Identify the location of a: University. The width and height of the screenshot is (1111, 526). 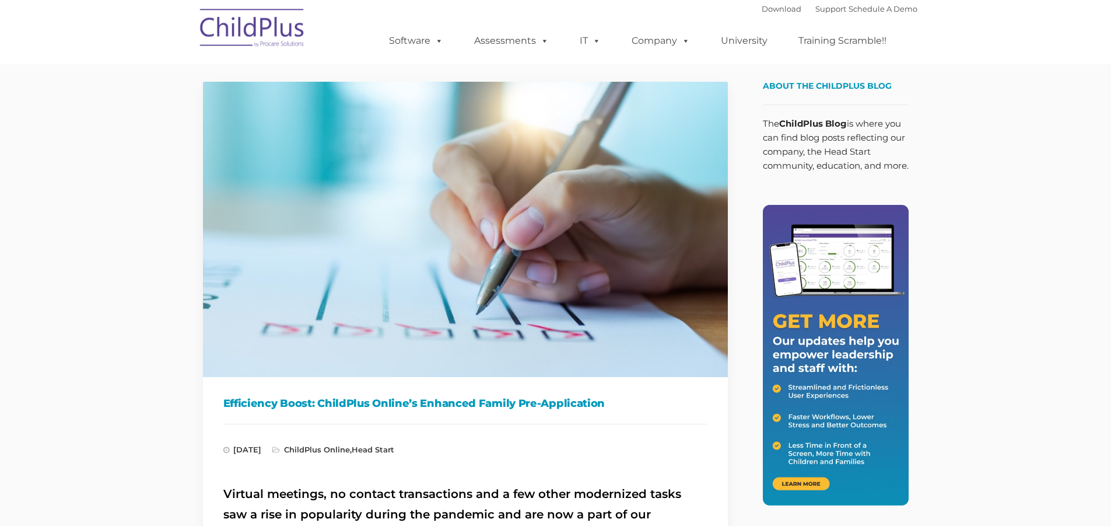
(744, 41).